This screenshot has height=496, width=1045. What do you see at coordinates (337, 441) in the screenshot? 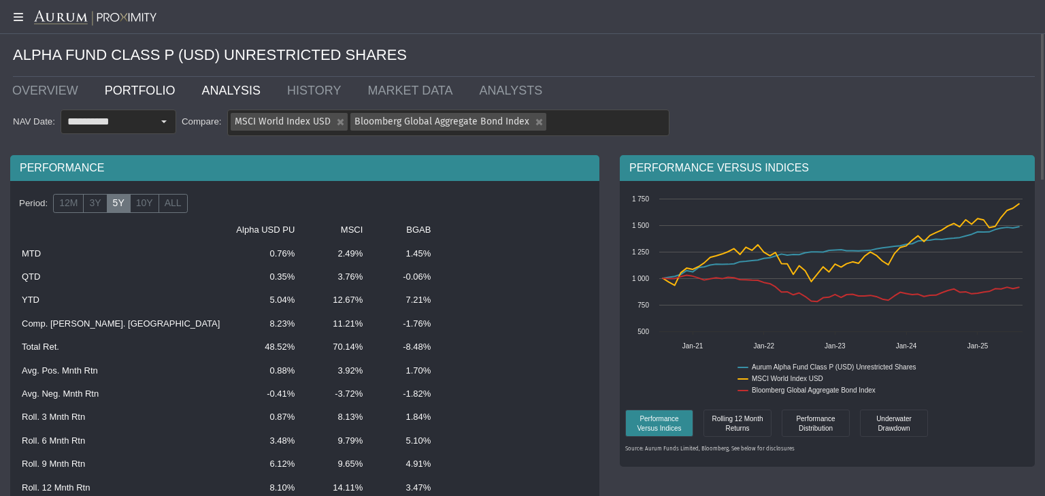
I see `td: 9.79%` at bounding box center [337, 441].